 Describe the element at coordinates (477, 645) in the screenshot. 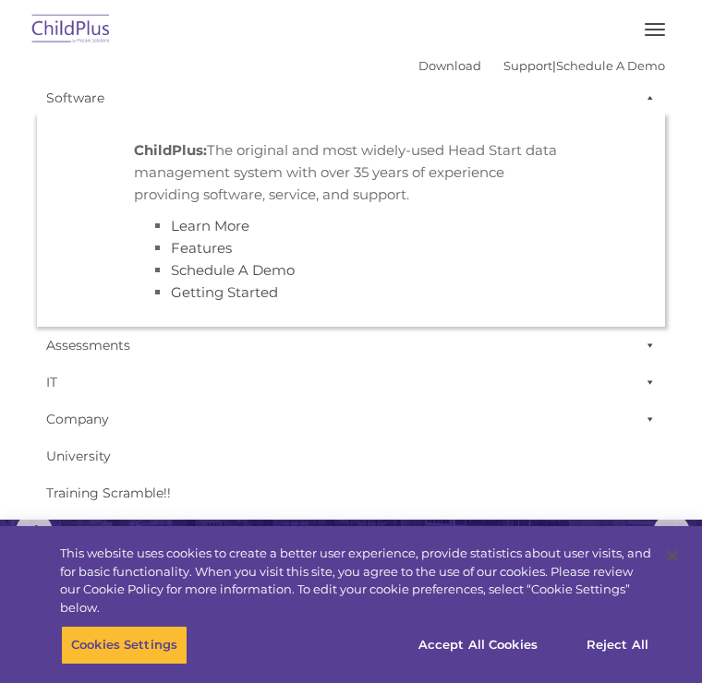

I see `button: Accept All Cookies` at that location.